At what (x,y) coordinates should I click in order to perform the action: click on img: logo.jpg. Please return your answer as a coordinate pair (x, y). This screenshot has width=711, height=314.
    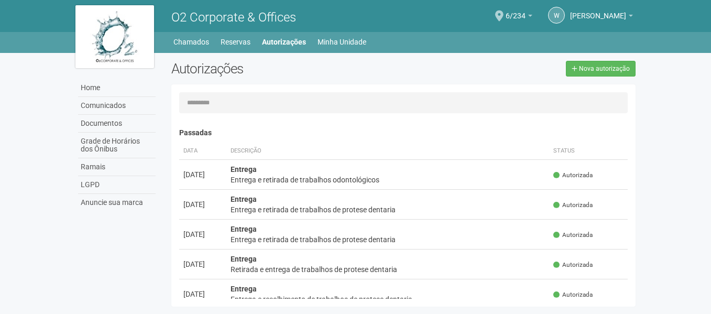
    Looking at the image, I should click on (115, 37).